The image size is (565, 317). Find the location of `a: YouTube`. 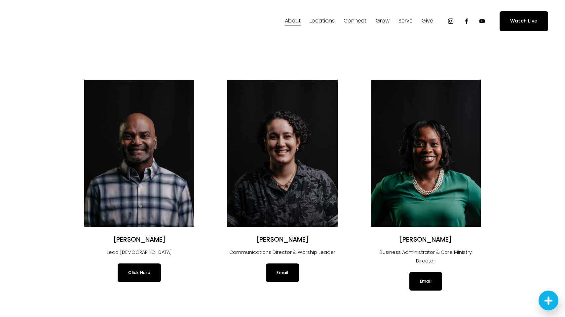

a: YouTube is located at coordinates (482, 21).